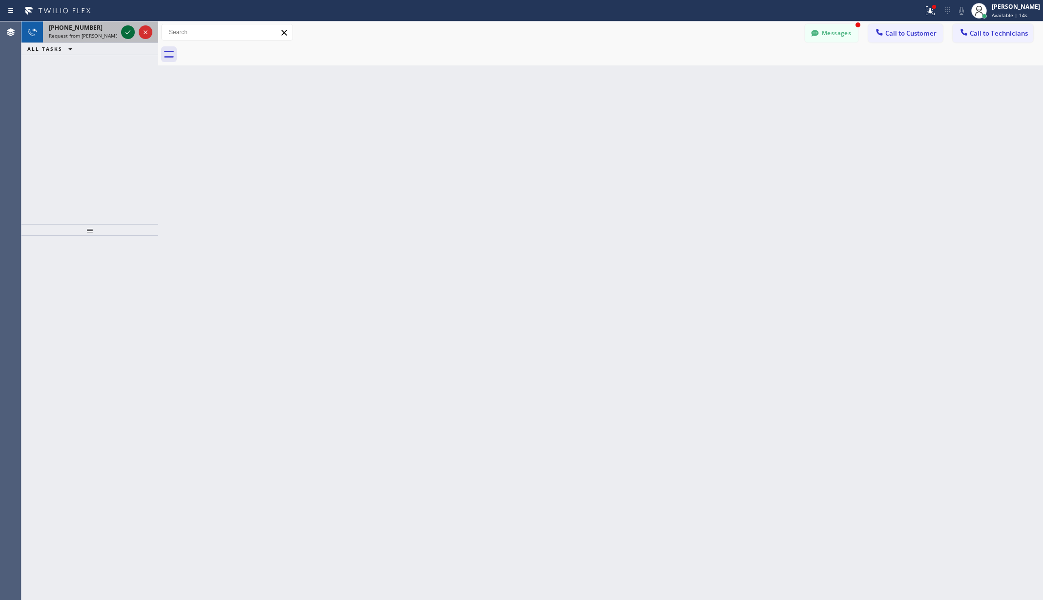 The height and width of the screenshot is (600, 1043). What do you see at coordinates (992, 33) in the screenshot?
I see `button: Call to Technicians` at bounding box center [992, 33].